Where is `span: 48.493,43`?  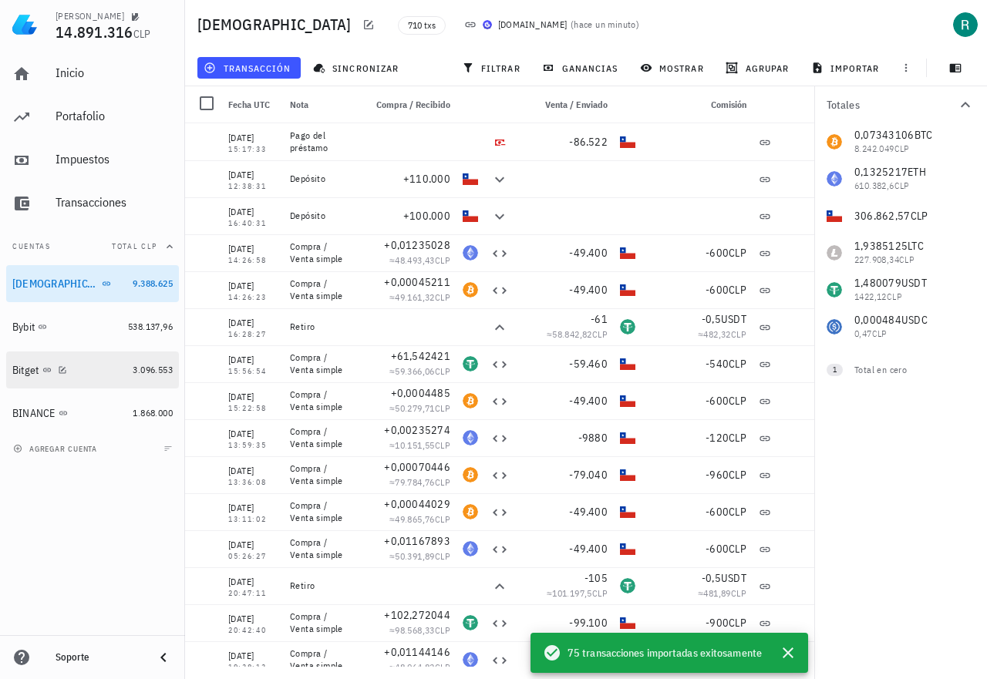
span: 48.493,43 is located at coordinates (415, 260).